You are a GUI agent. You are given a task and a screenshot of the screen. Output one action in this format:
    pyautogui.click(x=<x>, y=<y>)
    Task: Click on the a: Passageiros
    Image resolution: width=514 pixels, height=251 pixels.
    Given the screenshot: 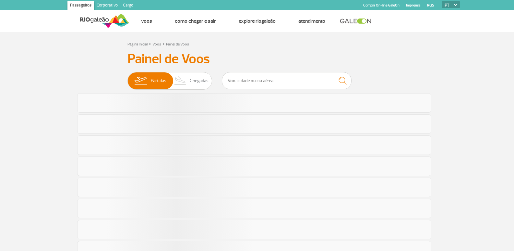 What is the action you would take?
    pyautogui.click(x=81, y=6)
    